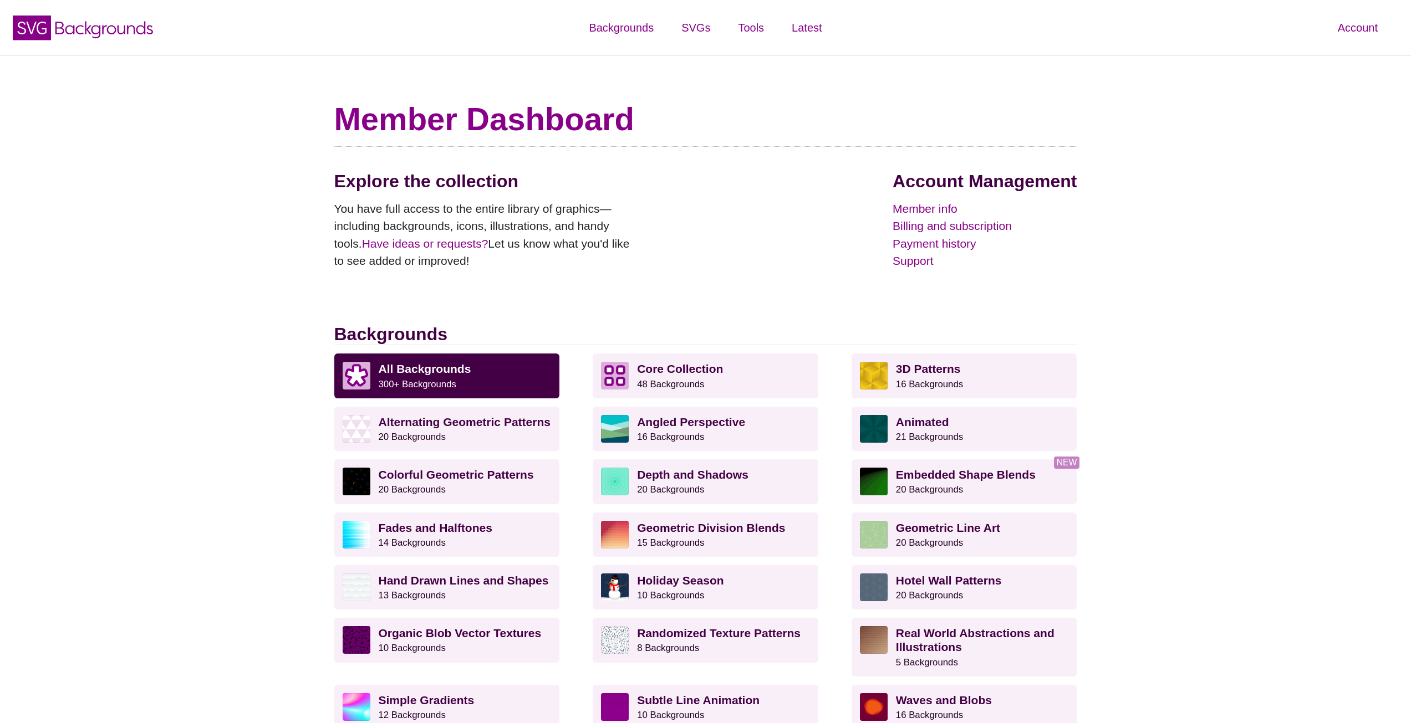 This screenshot has width=1411, height=723. Describe the element at coordinates (696, 28) in the screenshot. I see `a: SVGs` at that location.